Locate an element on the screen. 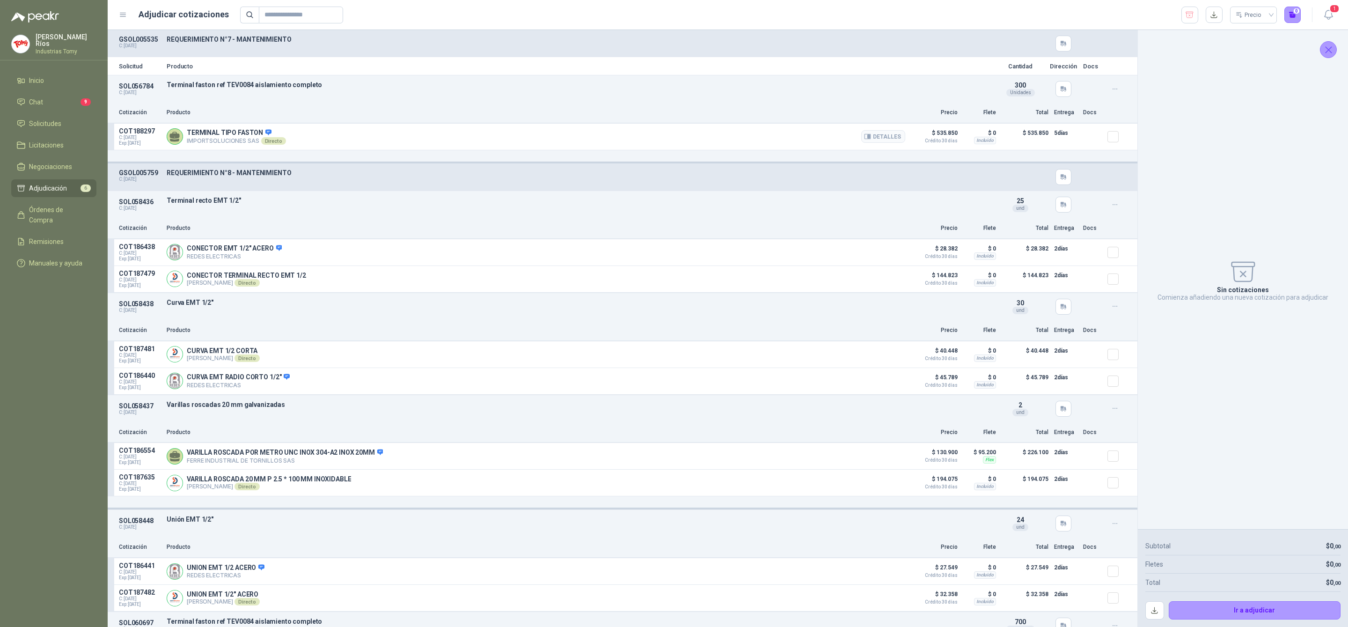  div: Flex is located at coordinates (989, 460).